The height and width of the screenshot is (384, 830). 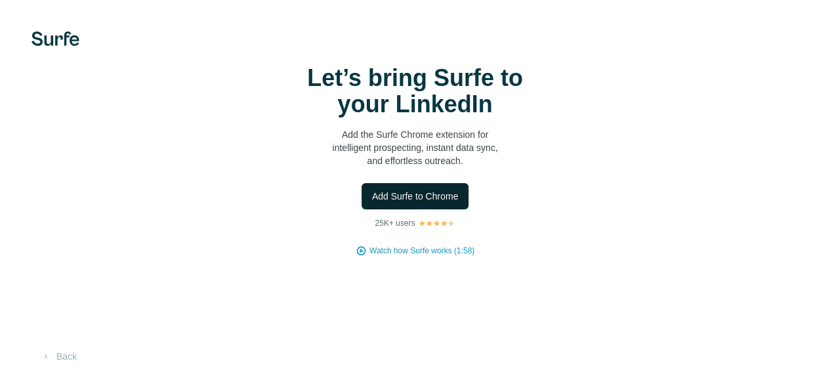 I want to click on p: 25K+ users, so click(x=394, y=223).